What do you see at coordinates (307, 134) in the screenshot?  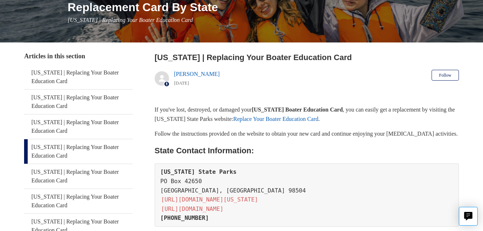 I see `p: Follow the instructions provided on the website to obtain your new card and continue enjoying you...` at bounding box center [307, 134].